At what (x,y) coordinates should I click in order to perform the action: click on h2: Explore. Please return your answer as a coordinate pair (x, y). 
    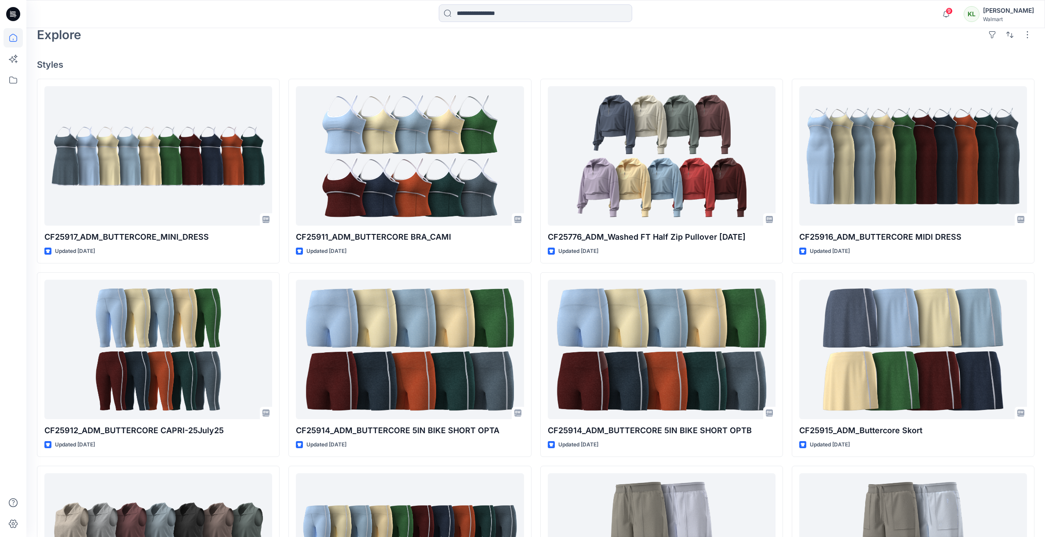
    Looking at the image, I should click on (59, 35).